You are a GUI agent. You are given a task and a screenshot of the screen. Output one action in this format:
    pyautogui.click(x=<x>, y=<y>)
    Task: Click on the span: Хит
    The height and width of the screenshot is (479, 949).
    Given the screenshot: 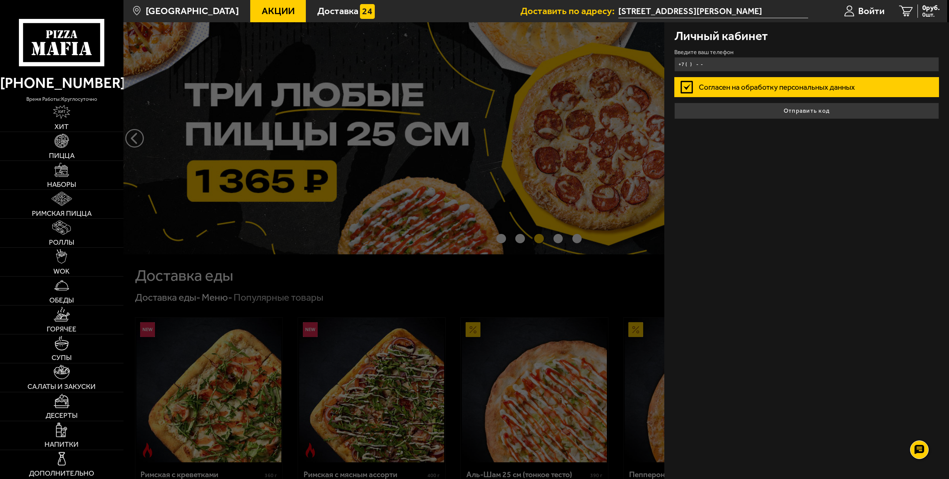 What is the action you would take?
    pyautogui.click(x=62, y=126)
    